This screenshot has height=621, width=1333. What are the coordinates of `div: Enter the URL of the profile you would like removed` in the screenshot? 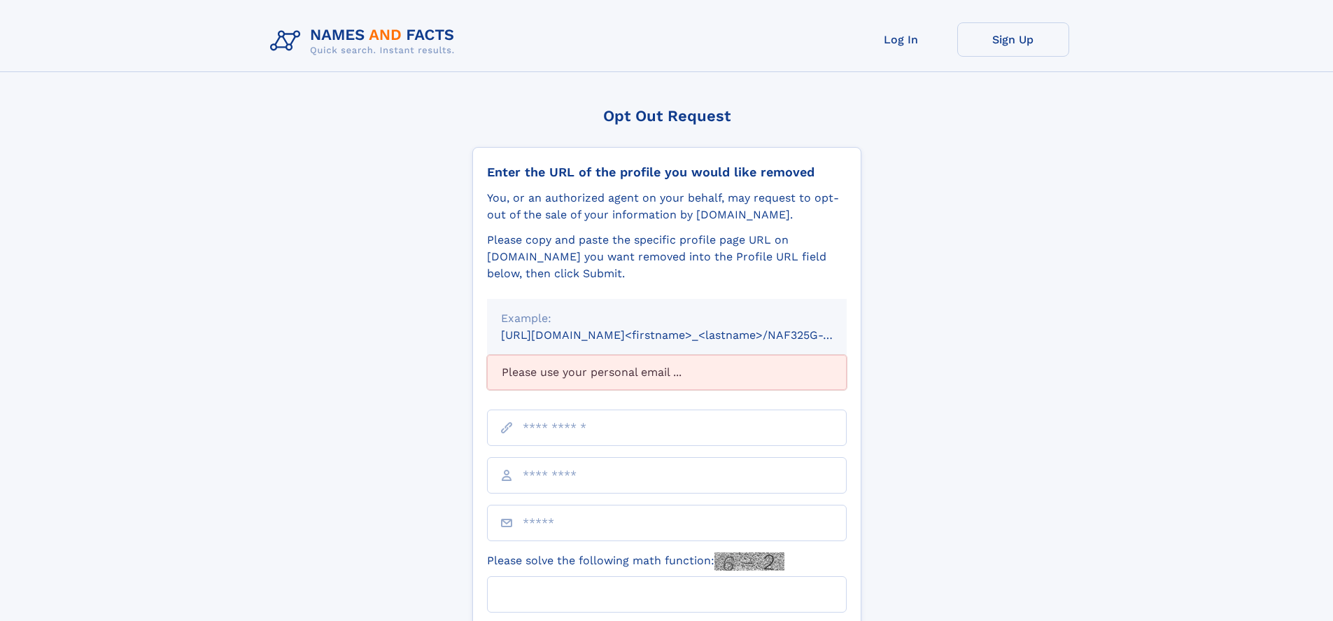 It's located at (667, 172).